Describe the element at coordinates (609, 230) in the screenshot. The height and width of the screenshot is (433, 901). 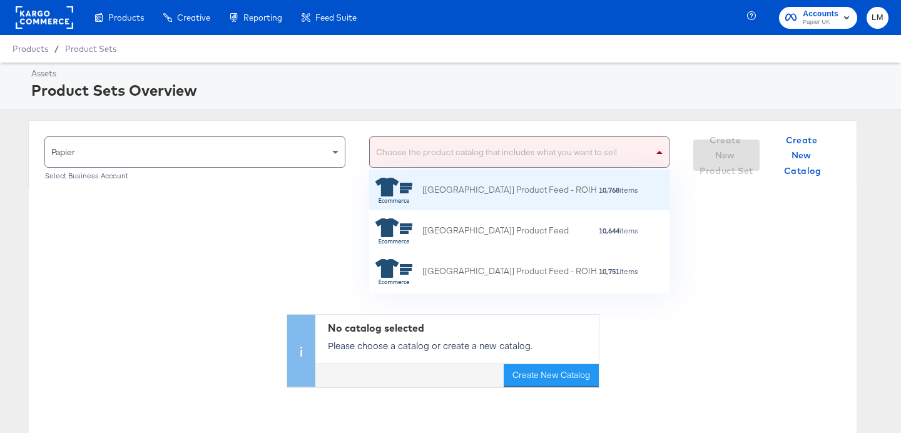
I see `strong: 10,644` at that location.